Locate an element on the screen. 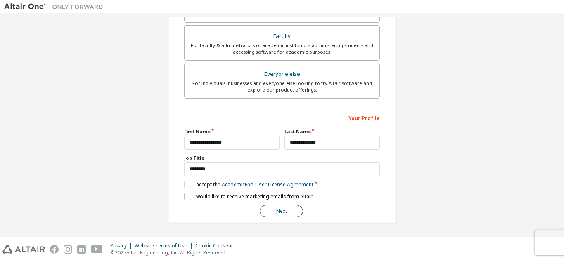 The width and height of the screenshot is (564, 261). img: facebook.svg is located at coordinates (54, 249).